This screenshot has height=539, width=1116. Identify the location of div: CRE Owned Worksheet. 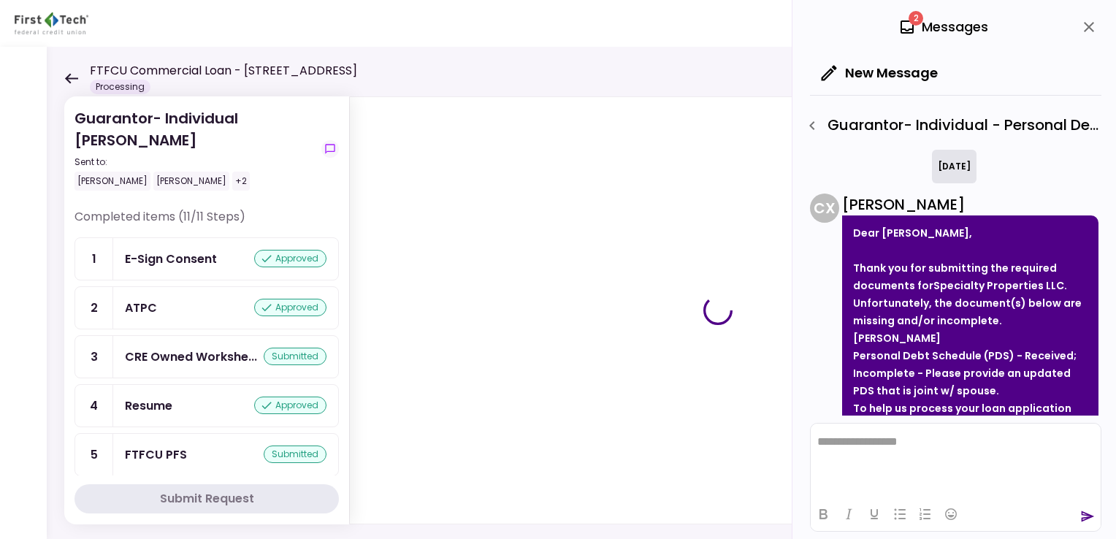
(191, 357).